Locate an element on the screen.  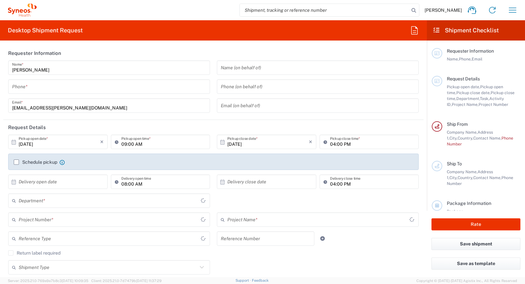
span: Email is located at coordinates (476, 59).